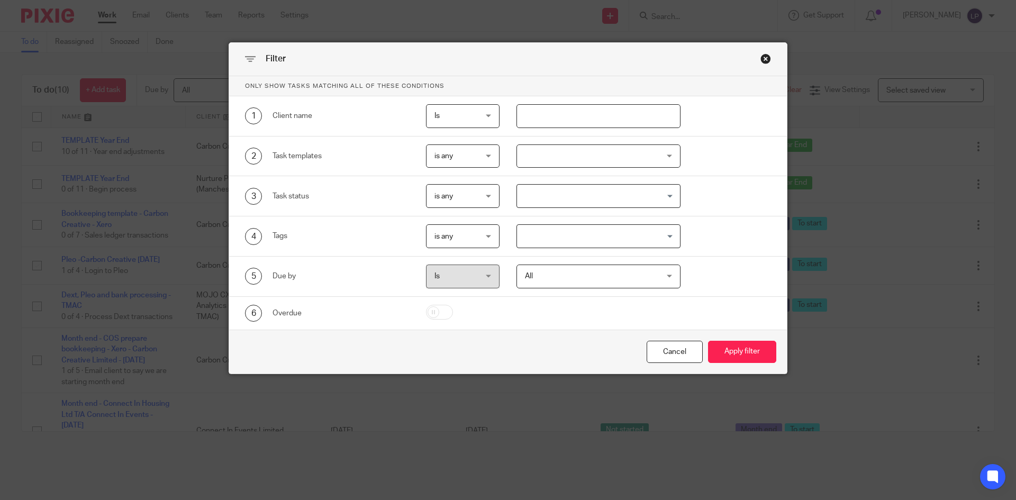 The image size is (1016, 500). I want to click on button: Apply filter, so click(742, 352).